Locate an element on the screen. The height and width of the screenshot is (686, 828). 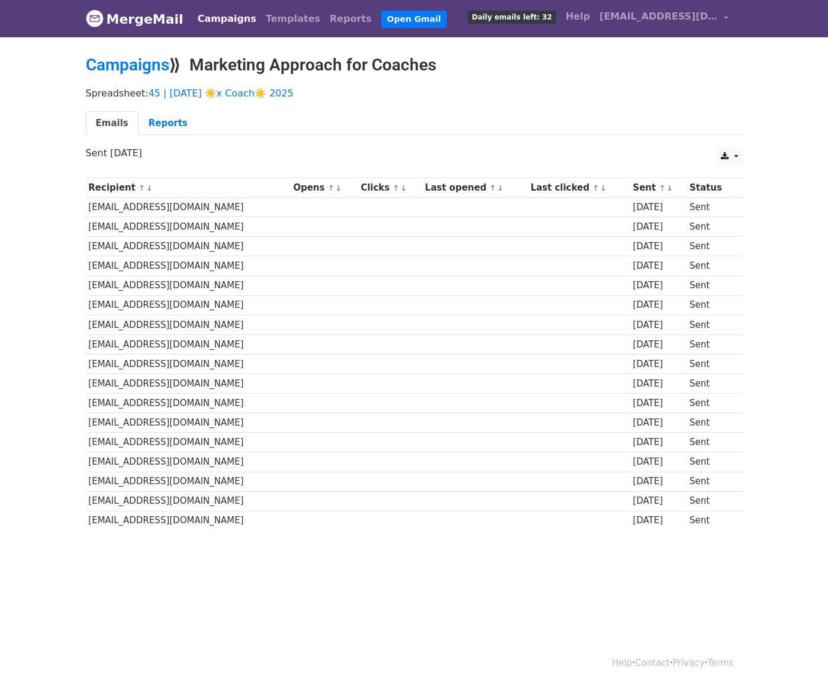
a: Privacy is located at coordinates (688, 663).